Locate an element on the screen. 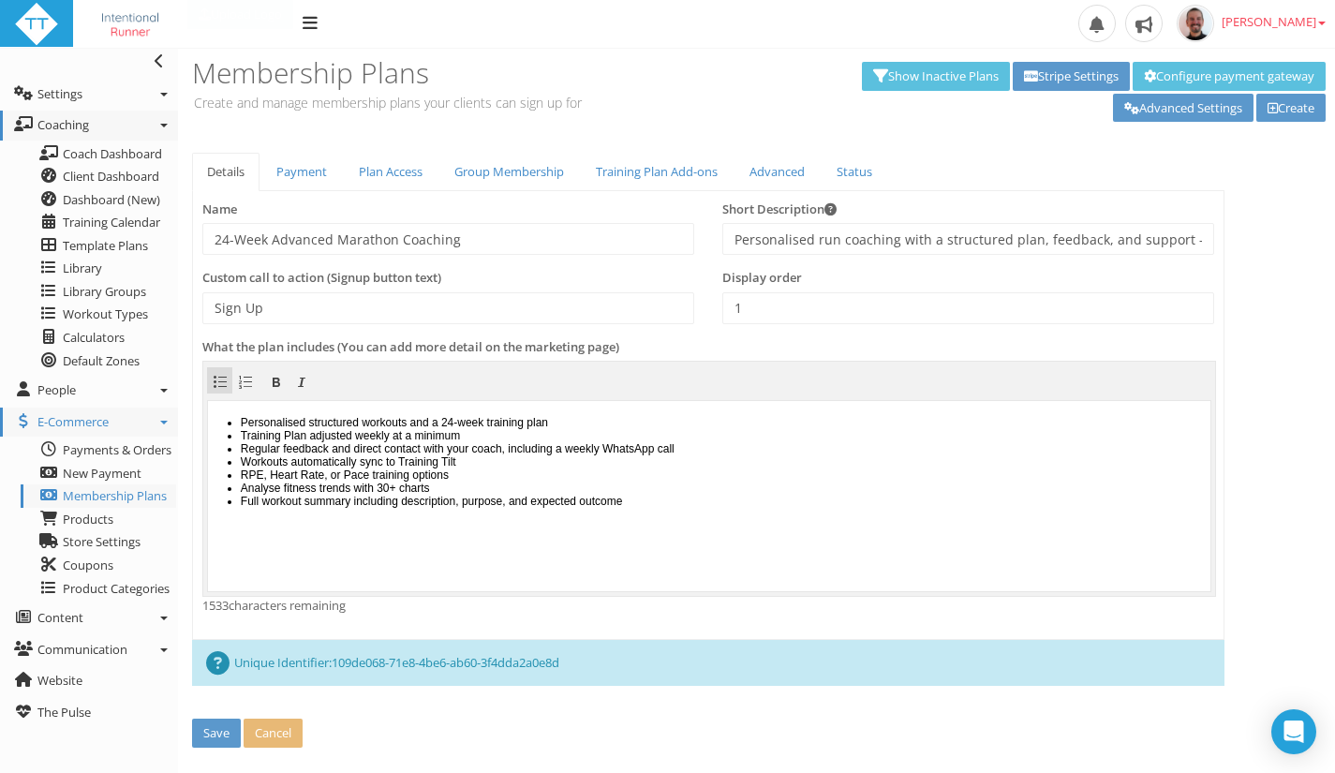 This screenshot has width=1335, height=773. a: Advanced is located at coordinates (777, 171).